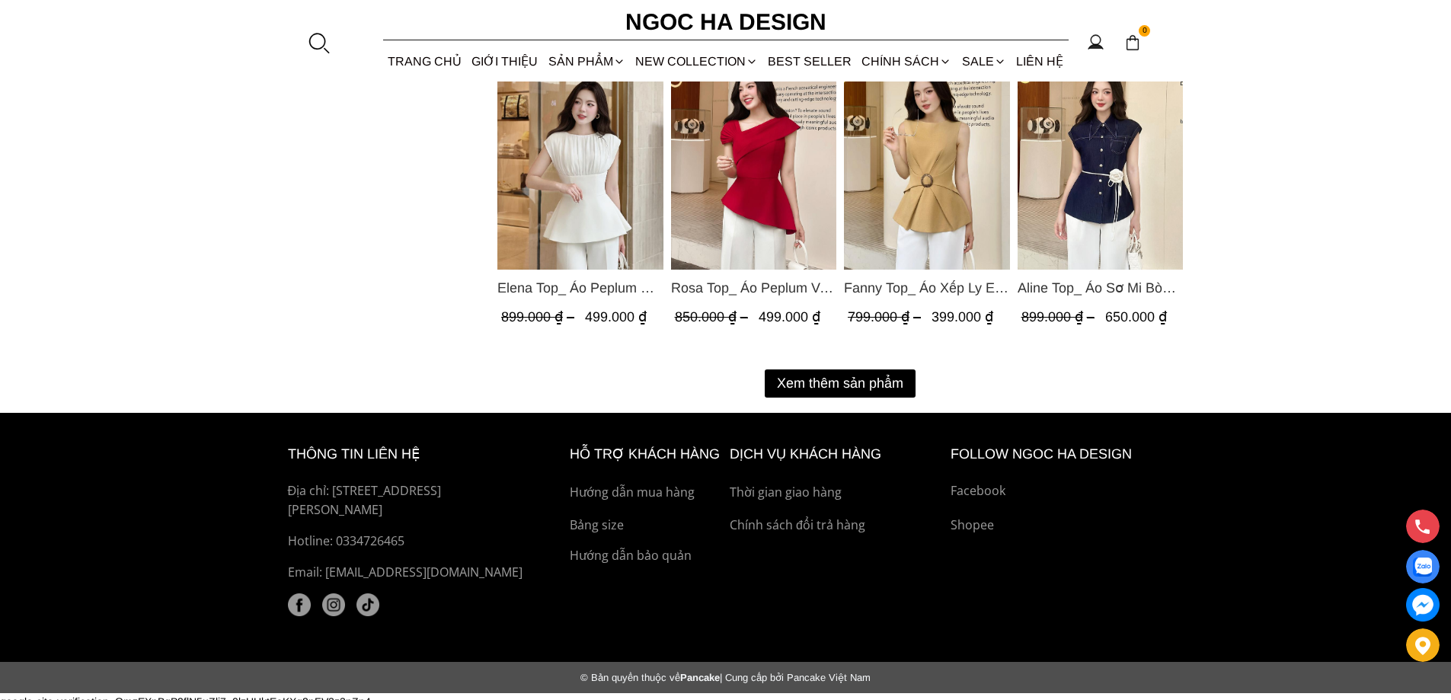 The image size is (1451, 700). I want to click on img: img-CART-ICON-ksit0nf1, so click(1133, 43).